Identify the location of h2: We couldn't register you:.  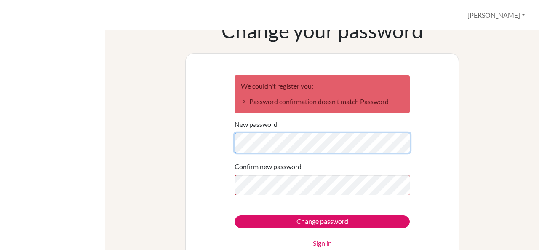
(322, 86).